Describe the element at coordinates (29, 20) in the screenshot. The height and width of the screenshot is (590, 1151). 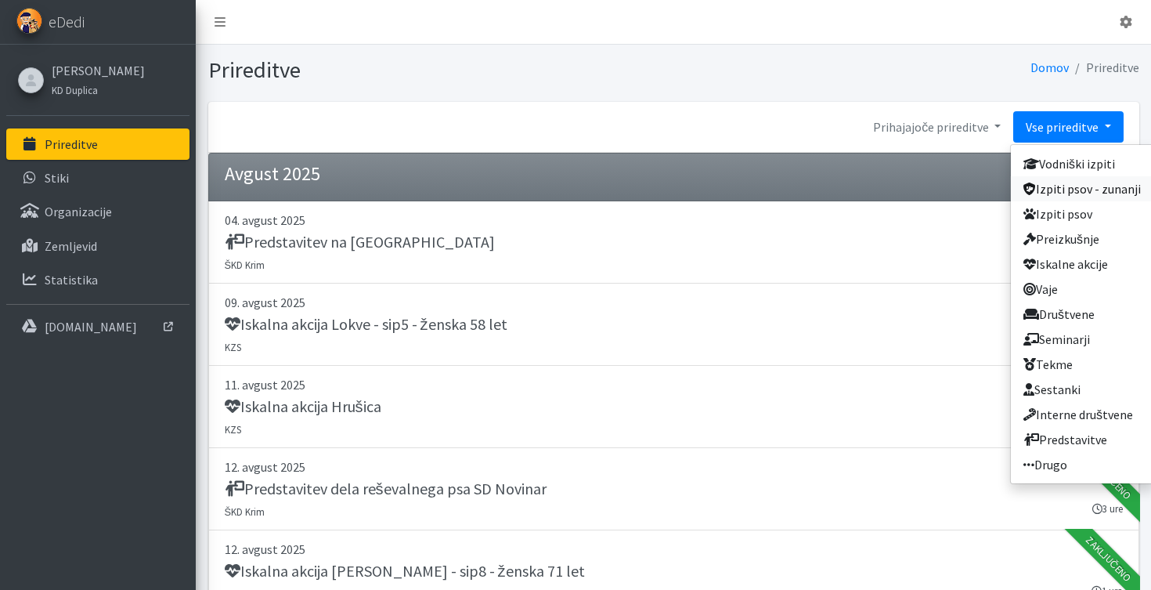
I see `img: eDedi` at that location.